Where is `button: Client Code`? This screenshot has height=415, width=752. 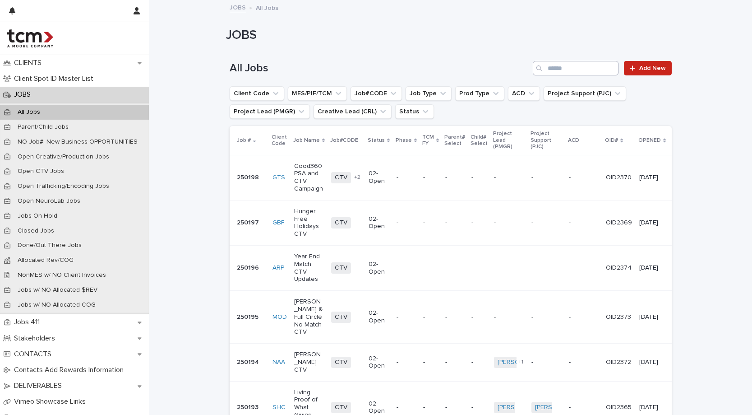 button: Client Code is located at coordinates (257, 93).